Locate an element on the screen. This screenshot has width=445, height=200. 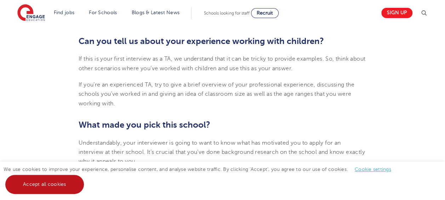
span: Schools looking for staff is located at coordinates (227, 13).